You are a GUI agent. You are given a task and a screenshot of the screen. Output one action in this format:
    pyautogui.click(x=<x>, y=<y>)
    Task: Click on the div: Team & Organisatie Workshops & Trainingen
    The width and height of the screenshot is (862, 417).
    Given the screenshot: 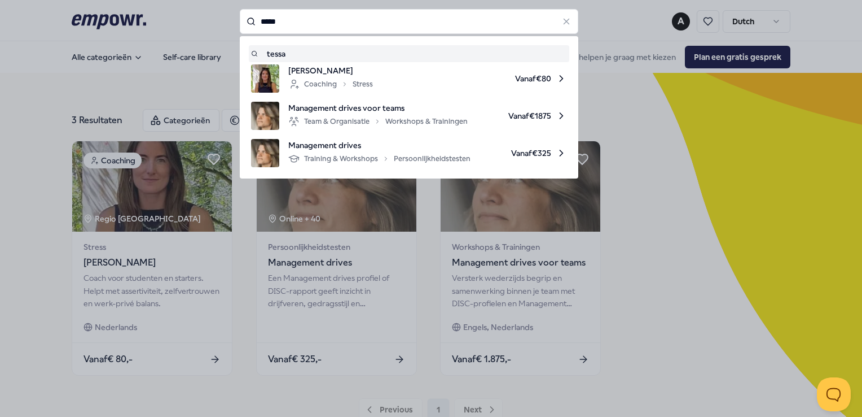 What is the action you would take?
    pyautogui.click(x=378, y=121)
    